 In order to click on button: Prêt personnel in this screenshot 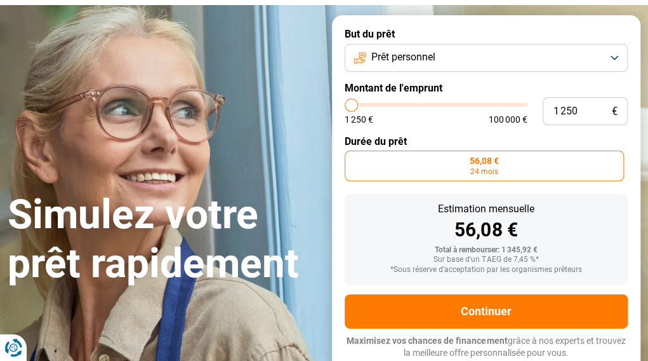, I will do `click(486, 58)`.